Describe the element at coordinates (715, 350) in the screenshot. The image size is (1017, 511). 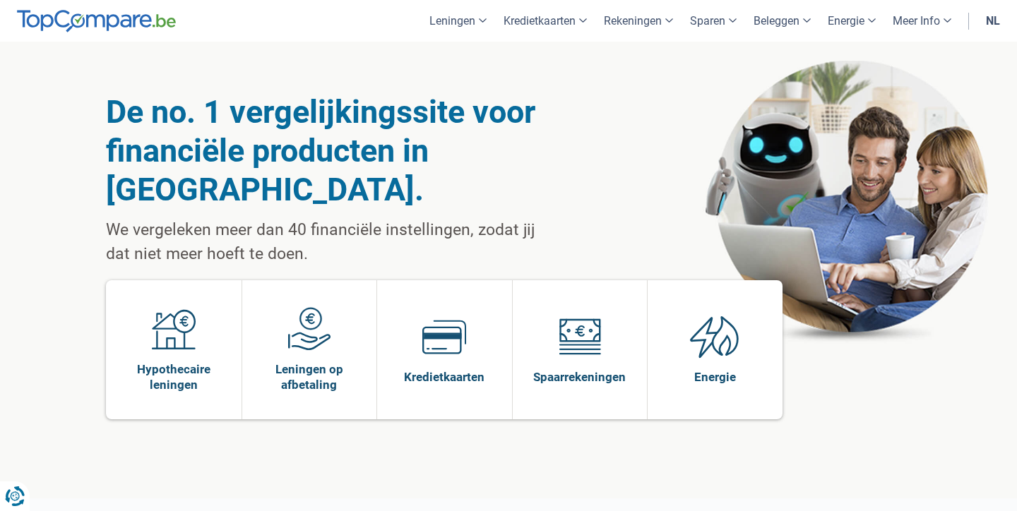
I see `a: Energie Energie` at that location.